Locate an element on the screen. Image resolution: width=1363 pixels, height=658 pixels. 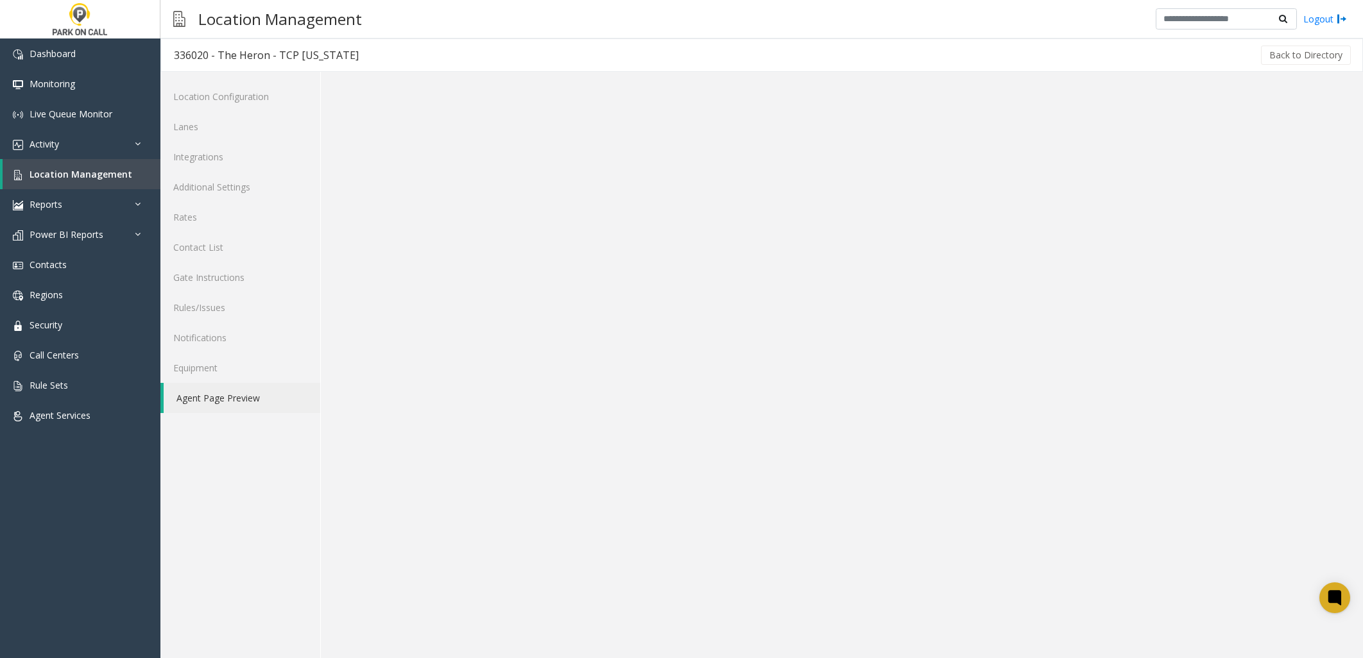
a: Location Management is located at coordinates (81, 174).